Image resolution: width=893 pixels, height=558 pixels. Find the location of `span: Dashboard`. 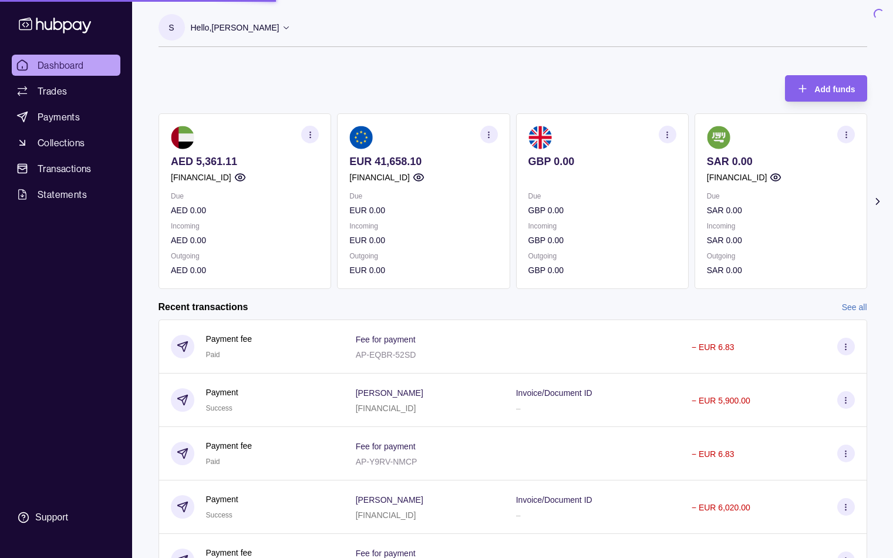

span: Dashboard is located at coordinates (60, 65).